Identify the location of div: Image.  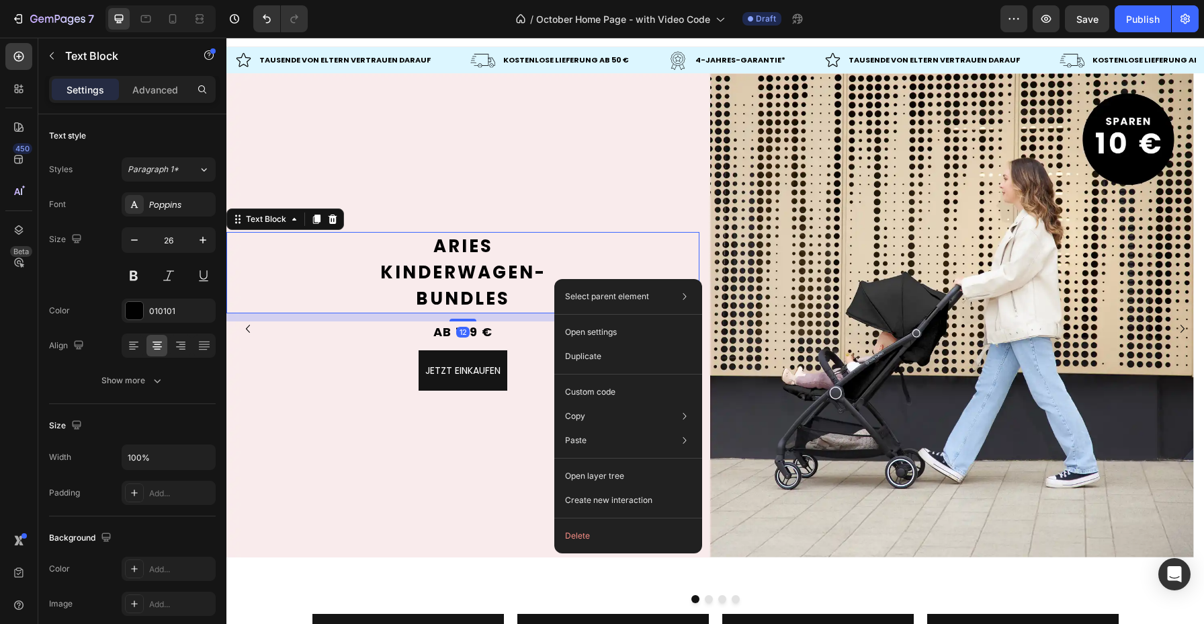
(60, 603).